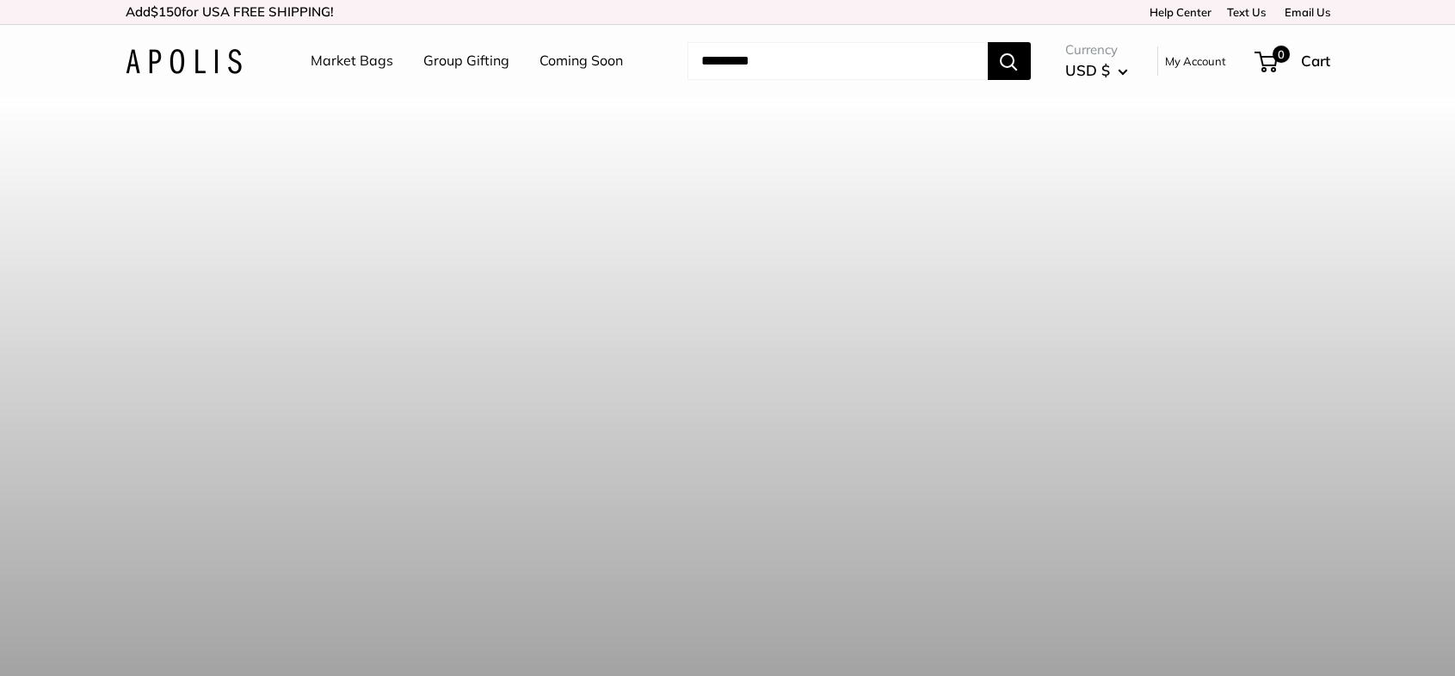 Image resolution: width=1455 pixels, height=676 pixels. I want to click on a: 0 Cart, so click(1293, 61).